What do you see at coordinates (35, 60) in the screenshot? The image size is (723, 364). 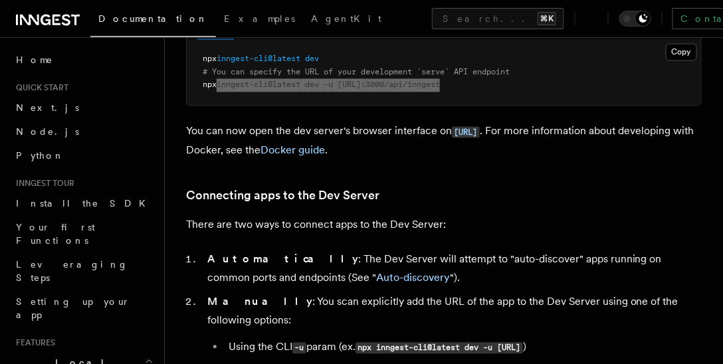 I see `span: Home` at bounding box center [35, 60].